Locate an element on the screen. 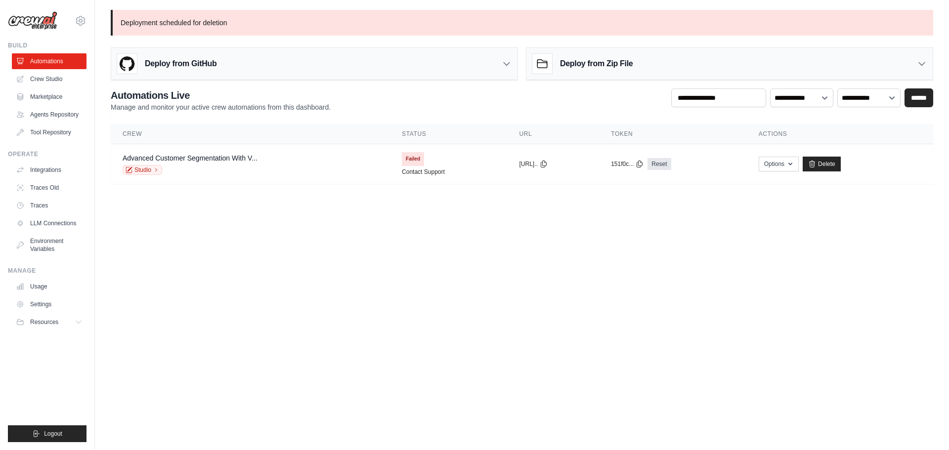  a: Usage is located at coordinates (49, 287).